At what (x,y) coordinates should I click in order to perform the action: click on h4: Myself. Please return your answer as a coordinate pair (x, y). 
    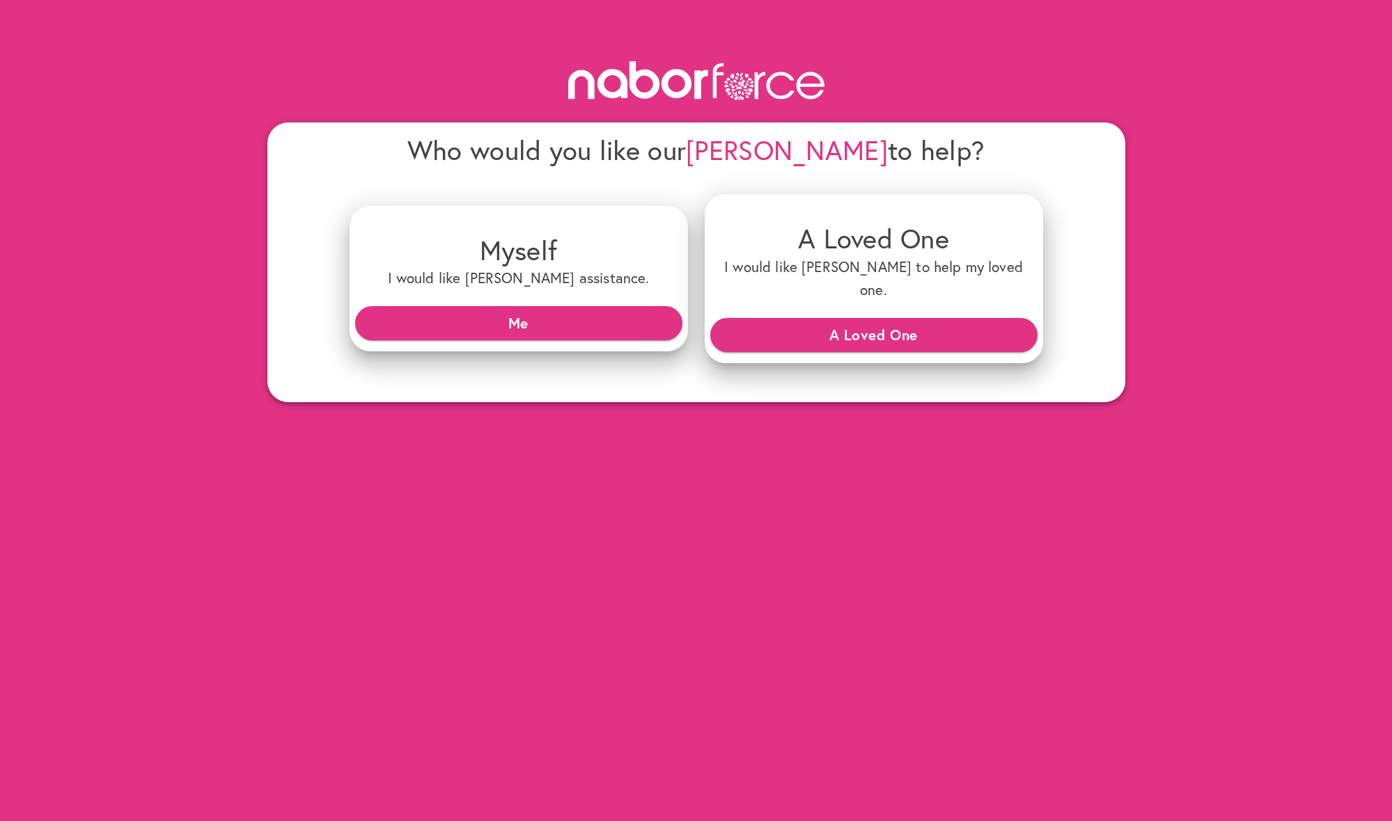
    Looking at the image, I should click on (519, 250).